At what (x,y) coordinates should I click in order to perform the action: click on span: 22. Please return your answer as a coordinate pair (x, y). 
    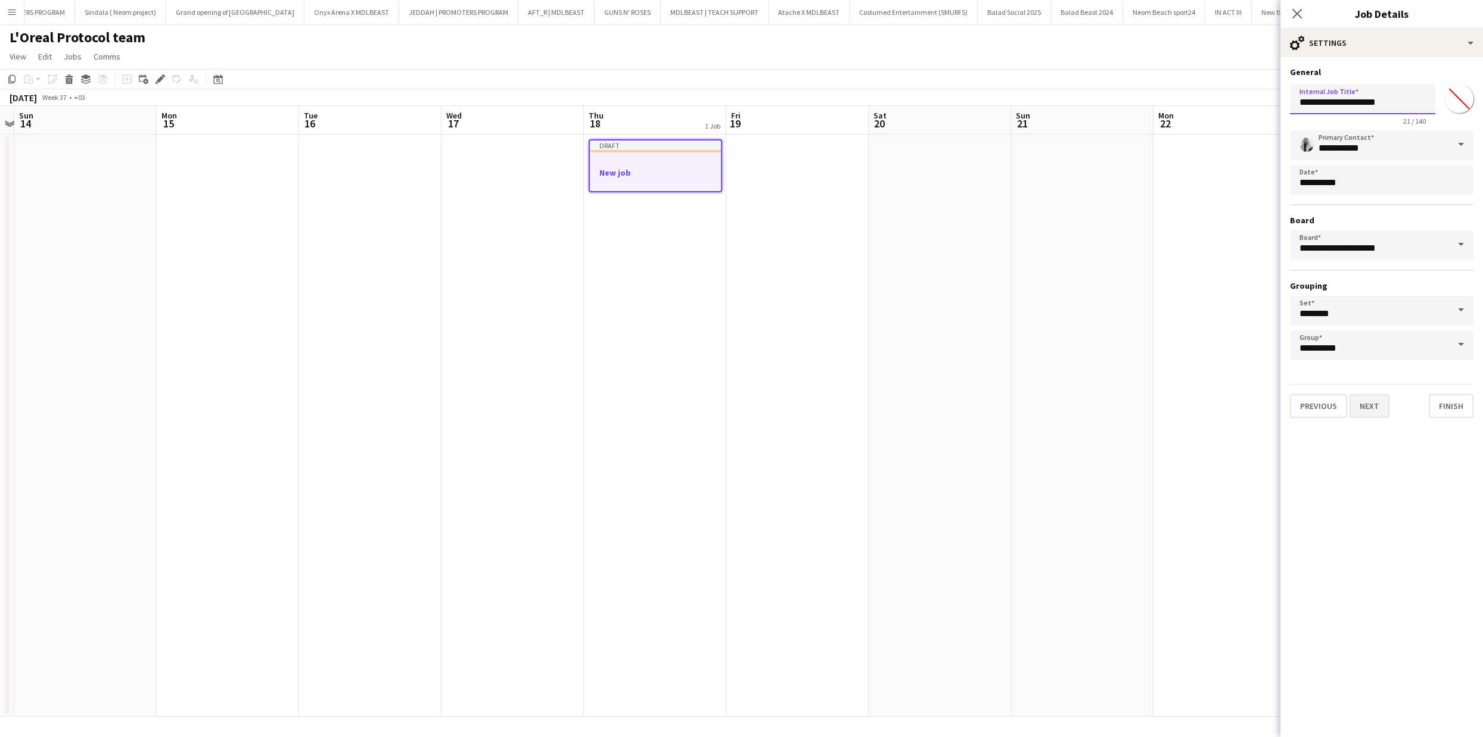
    Looking at the image, I should click on (1165, 123).